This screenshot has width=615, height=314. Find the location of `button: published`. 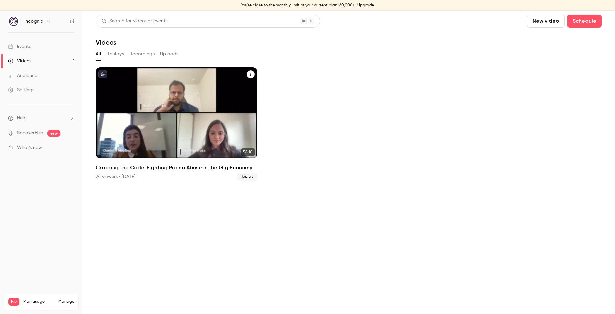

button: published is located at coordinates (103, 74).